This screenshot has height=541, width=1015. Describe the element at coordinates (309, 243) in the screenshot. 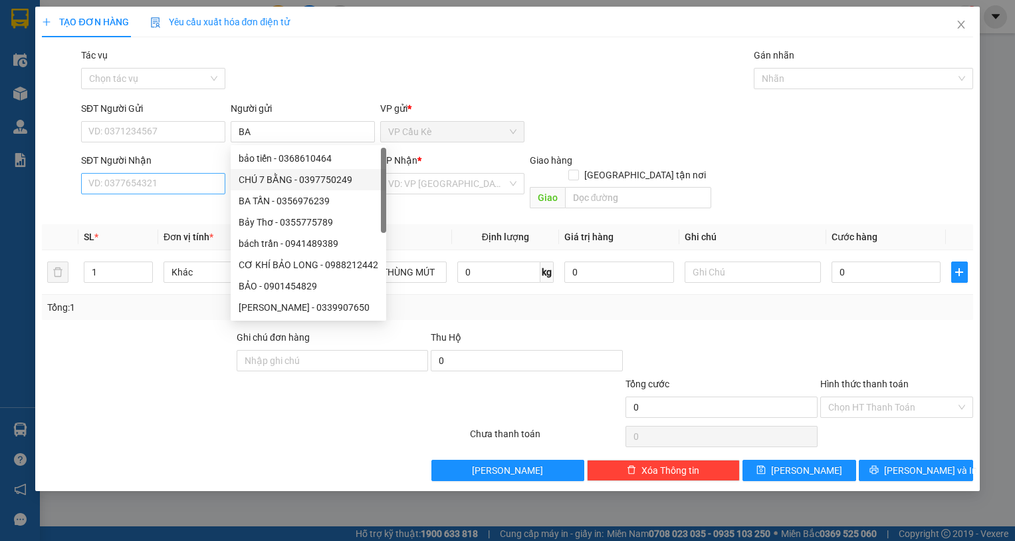

I see `div: bách trần - 0941489389` at that location.